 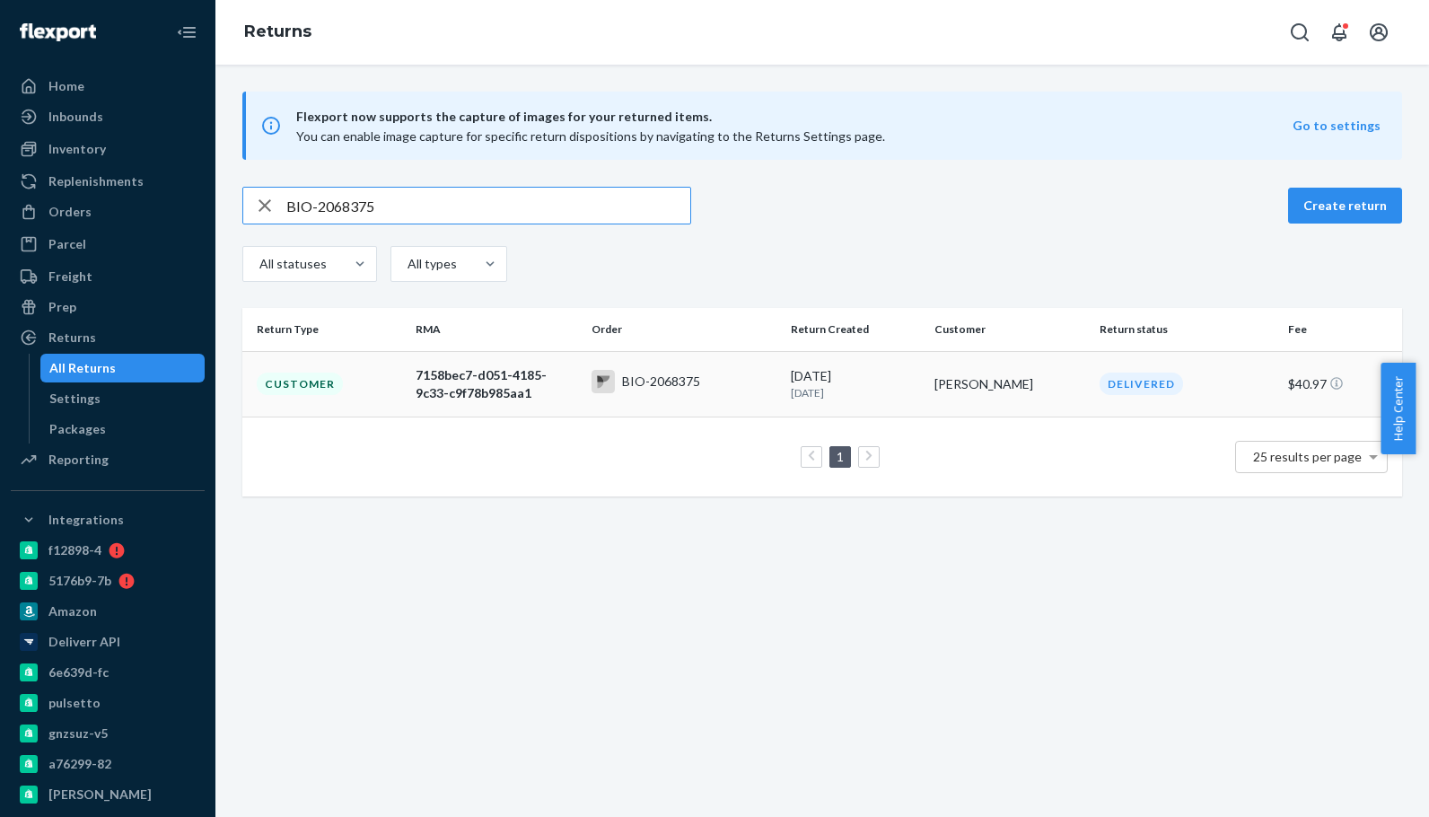 I want to click on th: Order, so click(x=683, y=329).